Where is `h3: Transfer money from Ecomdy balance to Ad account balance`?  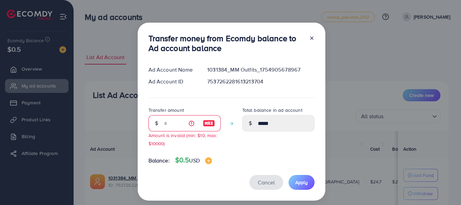 h3: Transfer money from Ecomdy balance to Ad account balance is located at coordinates (226, 43).